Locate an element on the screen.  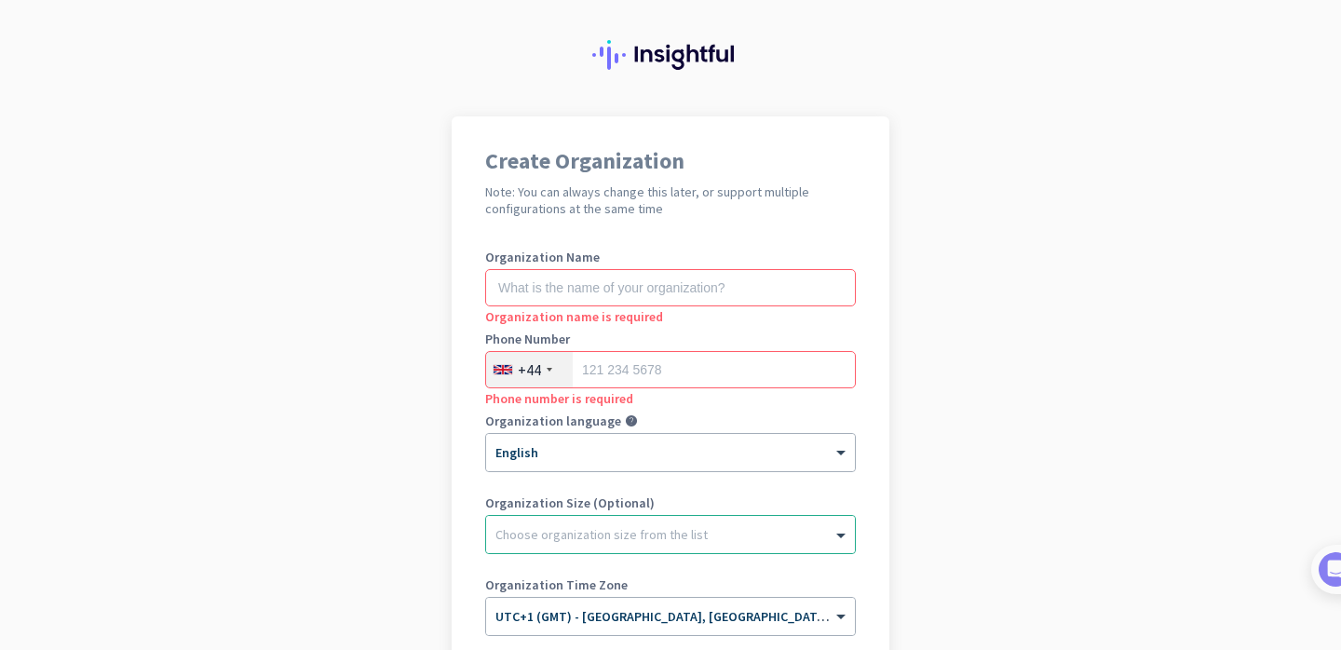
label: Phone Number is located at coordinates (671, 339).